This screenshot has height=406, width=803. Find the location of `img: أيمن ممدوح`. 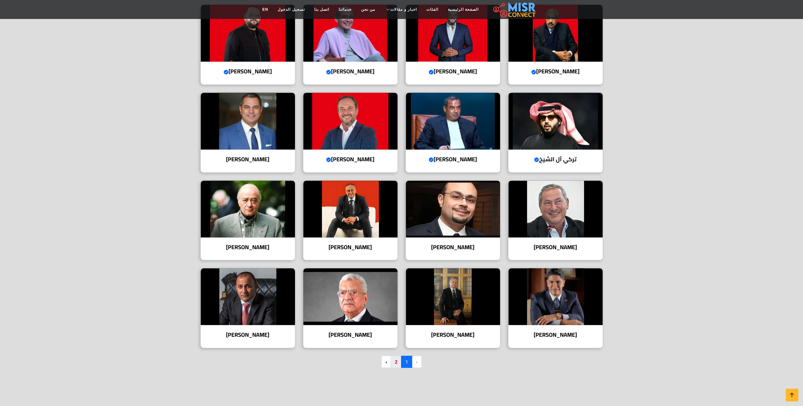

img: أيمن ممدوح is located at coordinates (453, 33).